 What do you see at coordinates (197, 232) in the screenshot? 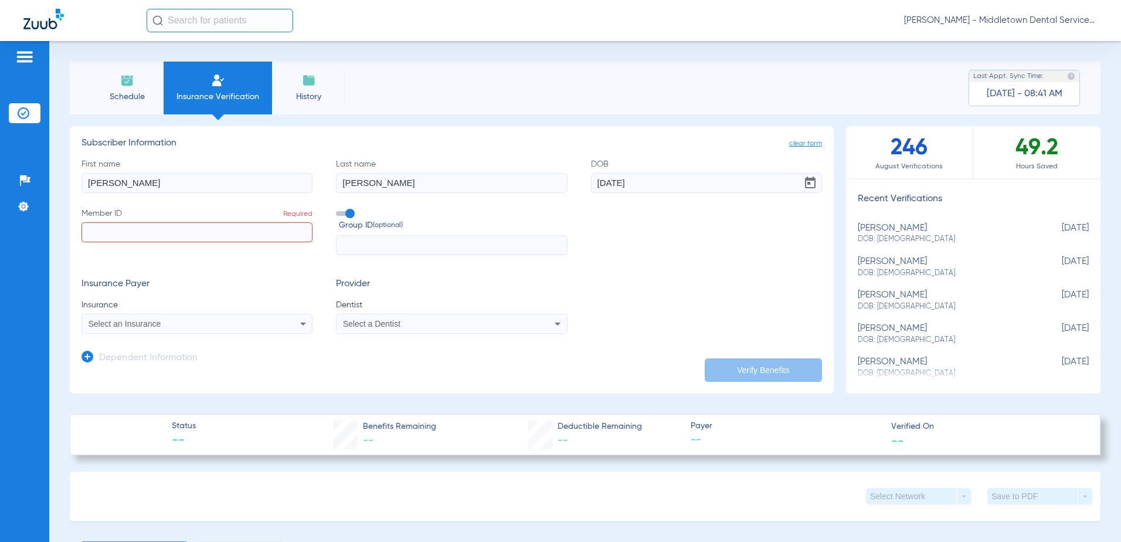
I see `label: Member ID` at bounding box center [197, 232].